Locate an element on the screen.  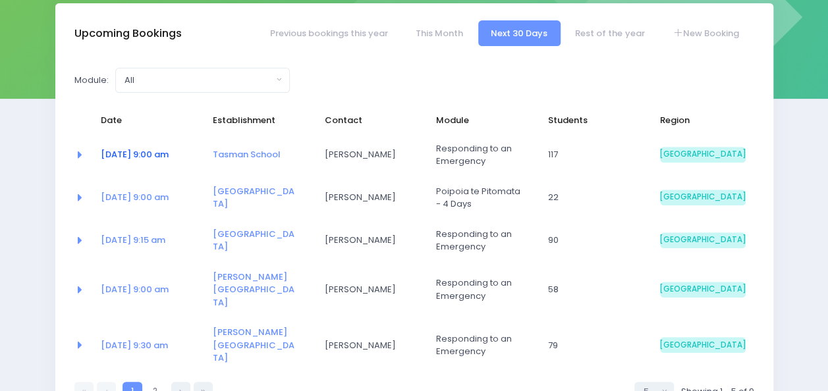
td: Missy Seymour is located at coordinates (371, 198).